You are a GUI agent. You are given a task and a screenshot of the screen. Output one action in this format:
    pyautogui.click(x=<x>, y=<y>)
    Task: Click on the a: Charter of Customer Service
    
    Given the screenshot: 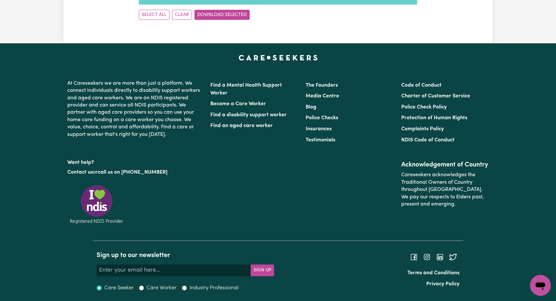 What is the action you would take?
    pyautogui.click(x=436, y=96)
    